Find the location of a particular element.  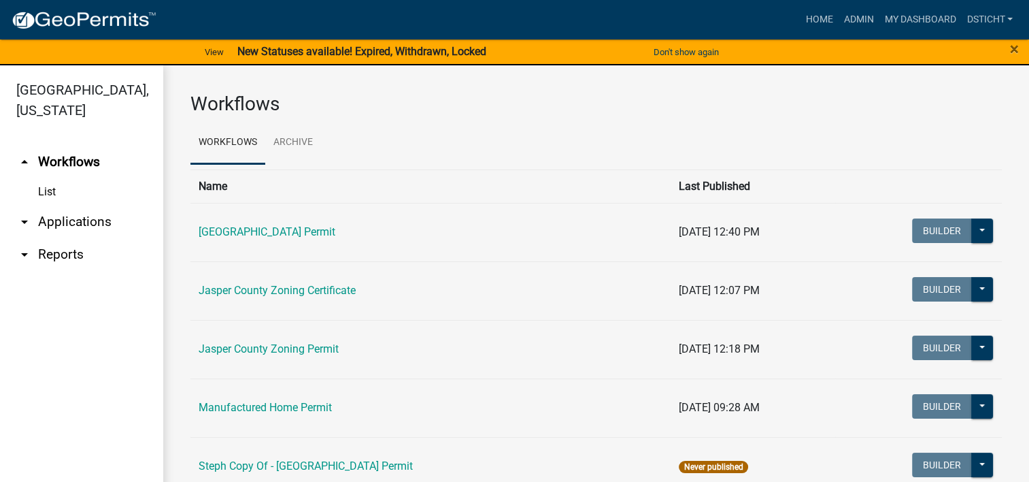

button: Don't show again is located at coordinates (687, 52).